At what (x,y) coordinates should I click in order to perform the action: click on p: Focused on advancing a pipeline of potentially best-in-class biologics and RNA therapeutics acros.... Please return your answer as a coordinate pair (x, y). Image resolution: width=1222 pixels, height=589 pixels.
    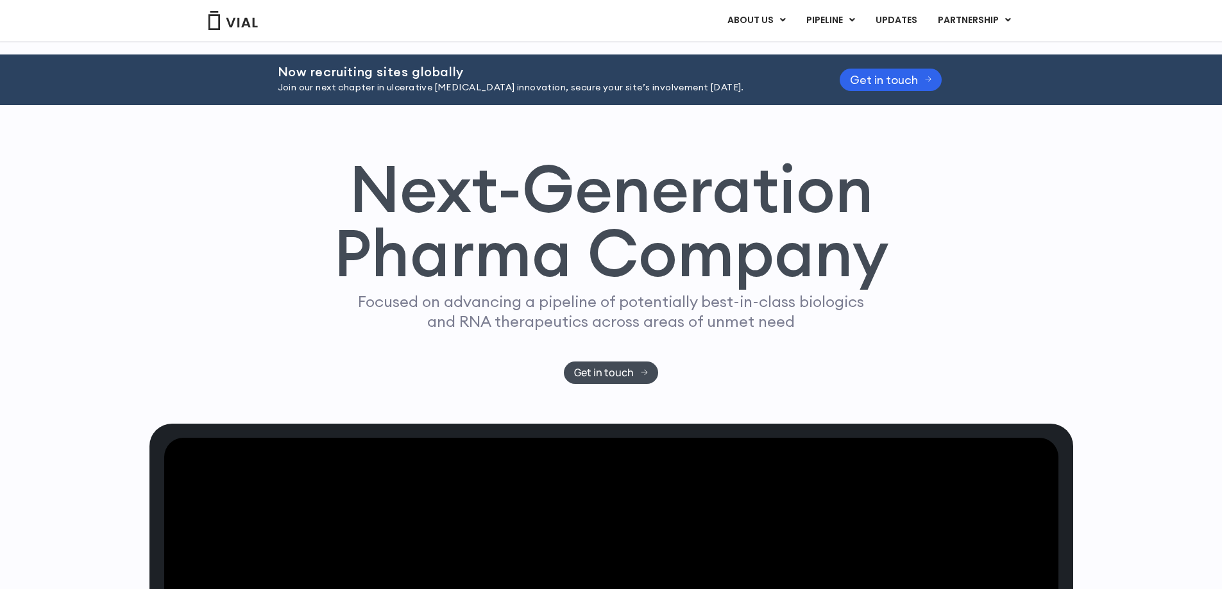
    Looking at the image, I should click on (611, 312).